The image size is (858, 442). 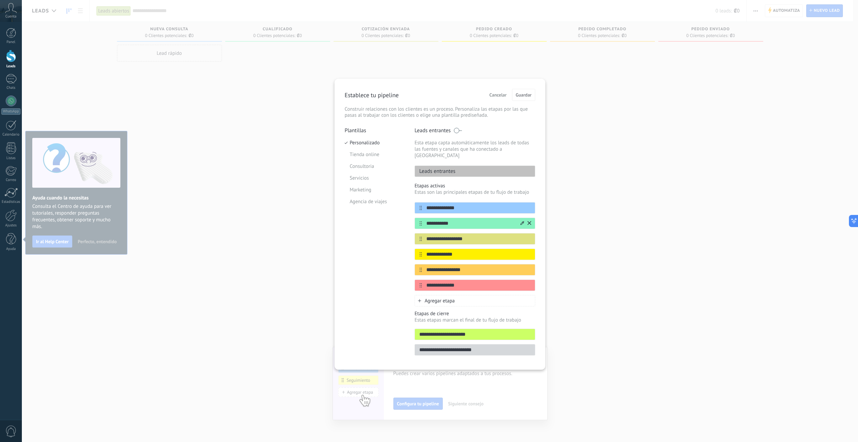 I want to click on div: Correo, so click(x=11, y=180).